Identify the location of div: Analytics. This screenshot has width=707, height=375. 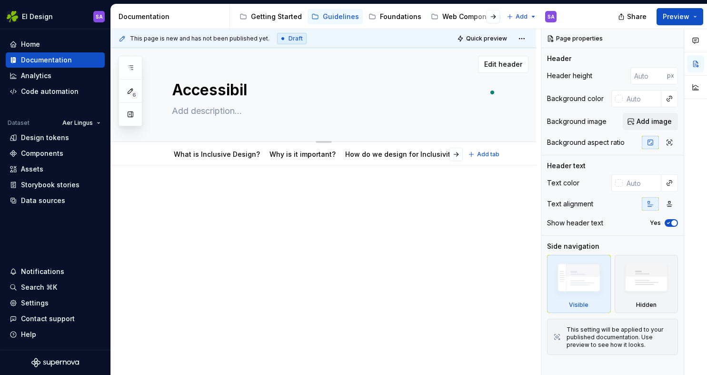
(36, 76).